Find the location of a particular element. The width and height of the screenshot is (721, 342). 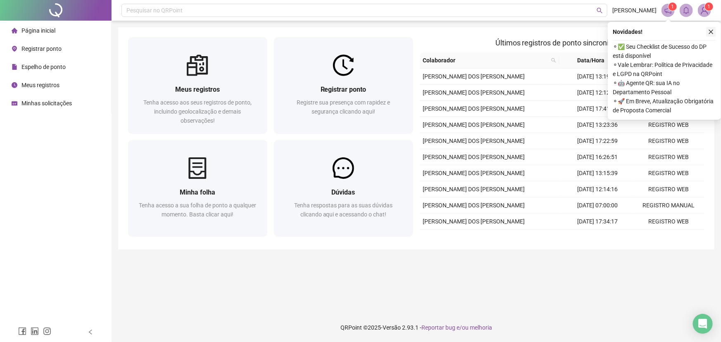

span: Minhas solicitações is located at coordinates (47, 103).